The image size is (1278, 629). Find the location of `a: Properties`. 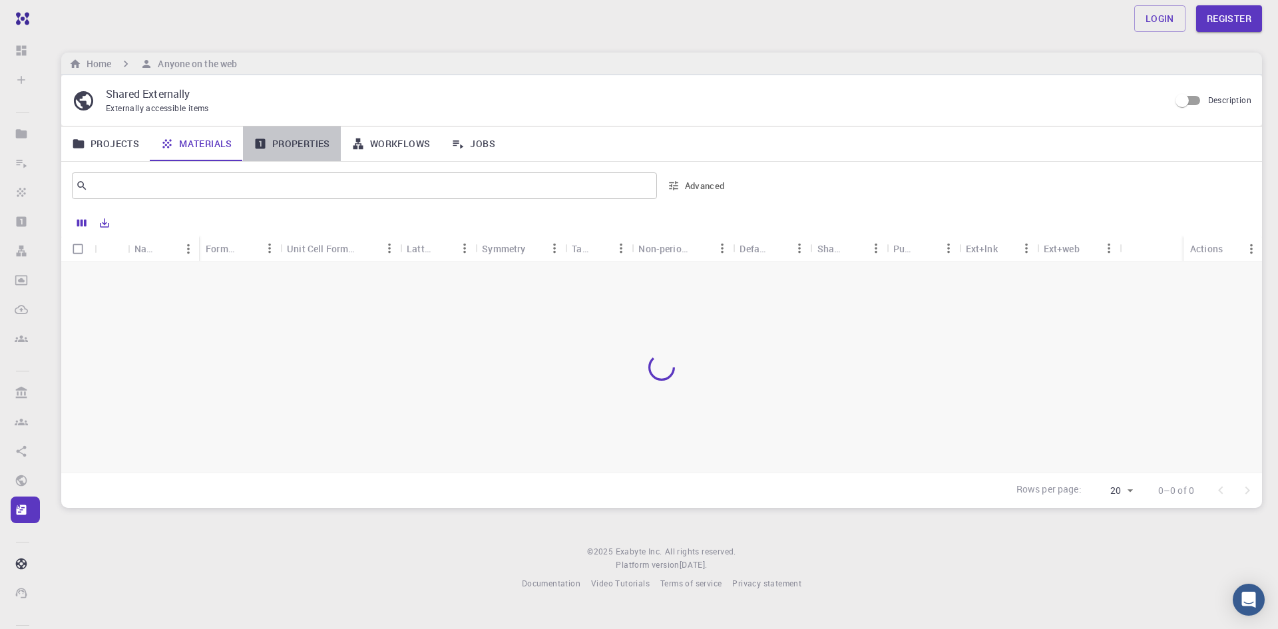

a: Properties is located at coordinates (292, 144).